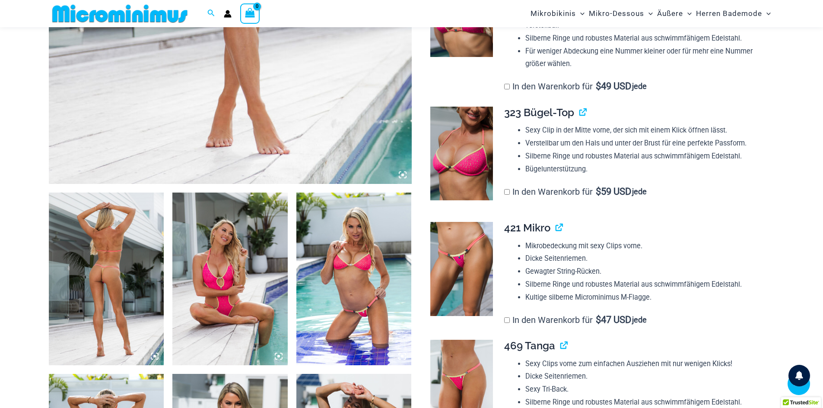 The width and height of the screenshot is (823, 408). Describe the element at coordinates (616, 320) in the screenshot. I see `font: 47 USD` at that location.